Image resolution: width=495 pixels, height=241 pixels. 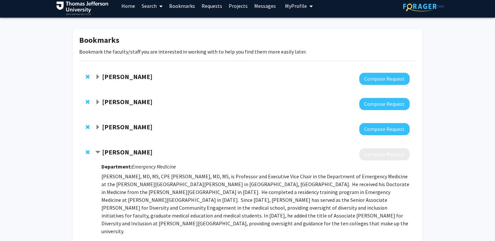 What do you see at coordinates (384, 79) in the screenshot?
I see `button: Compose Request to Kristin Rising` at bounding box center [384, 79].